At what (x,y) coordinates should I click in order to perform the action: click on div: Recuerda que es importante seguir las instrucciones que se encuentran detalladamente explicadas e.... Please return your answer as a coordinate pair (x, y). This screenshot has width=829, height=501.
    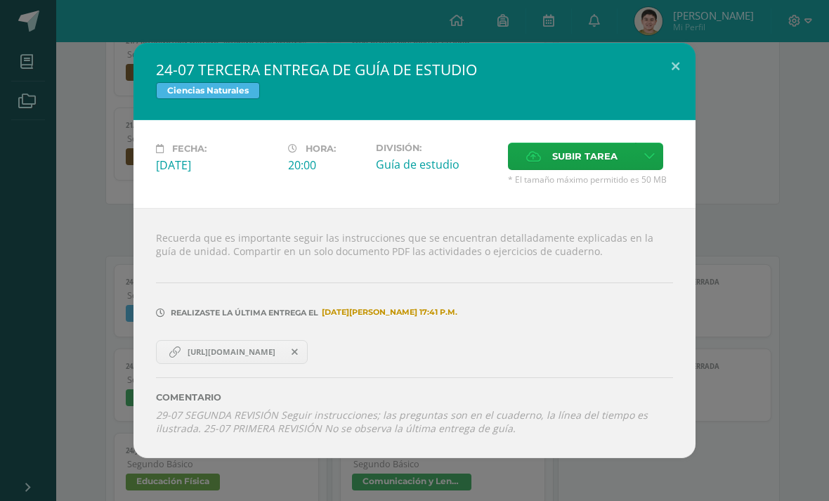
    Looking at the image, I should click on (415, 333).